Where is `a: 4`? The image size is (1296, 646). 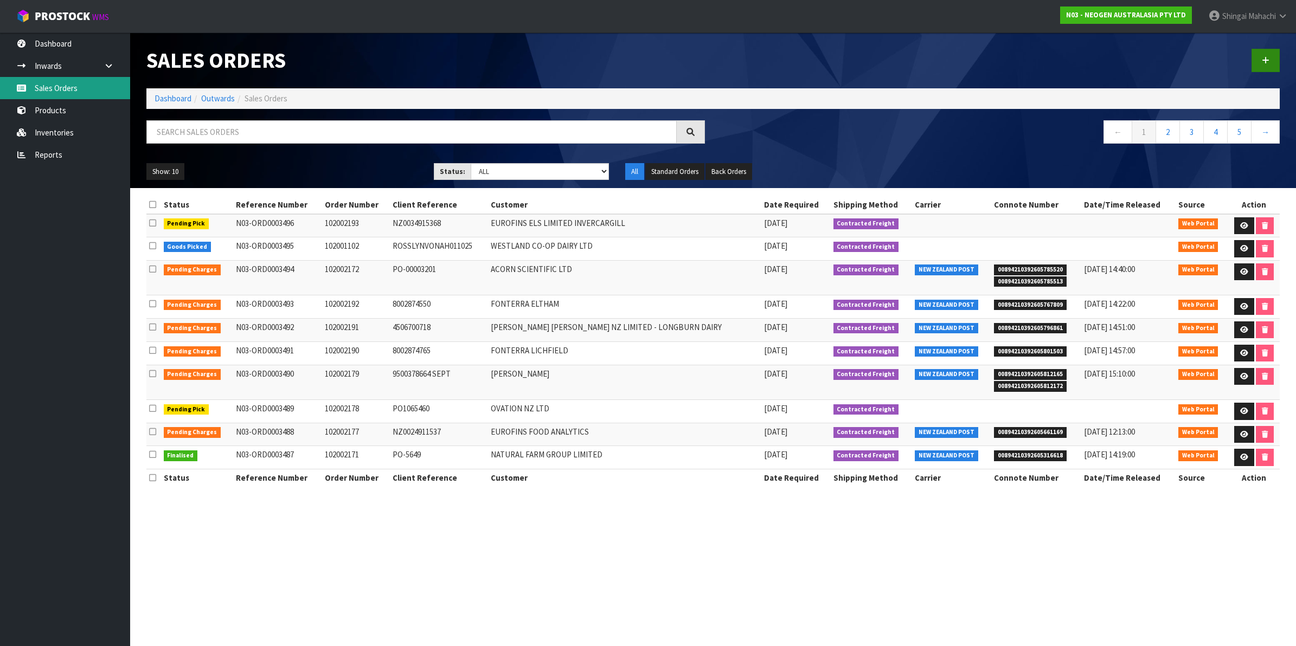
a: 4 is located at coordinates (1215, 132).